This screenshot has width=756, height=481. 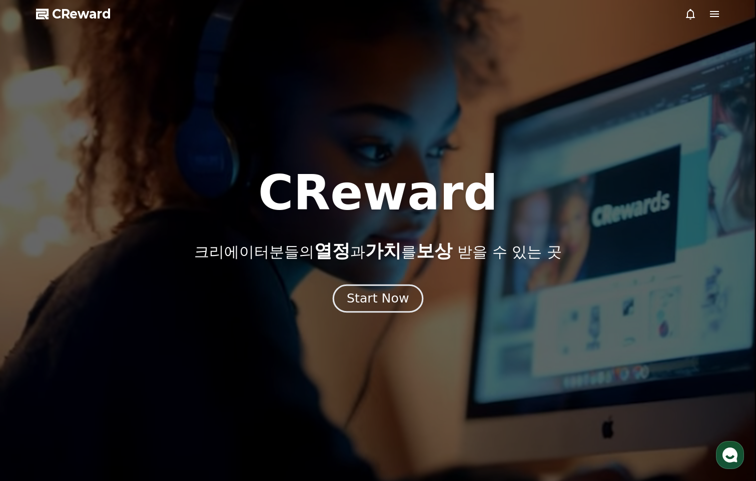 I want to click on a: 설정, so click(x=161, y=330).